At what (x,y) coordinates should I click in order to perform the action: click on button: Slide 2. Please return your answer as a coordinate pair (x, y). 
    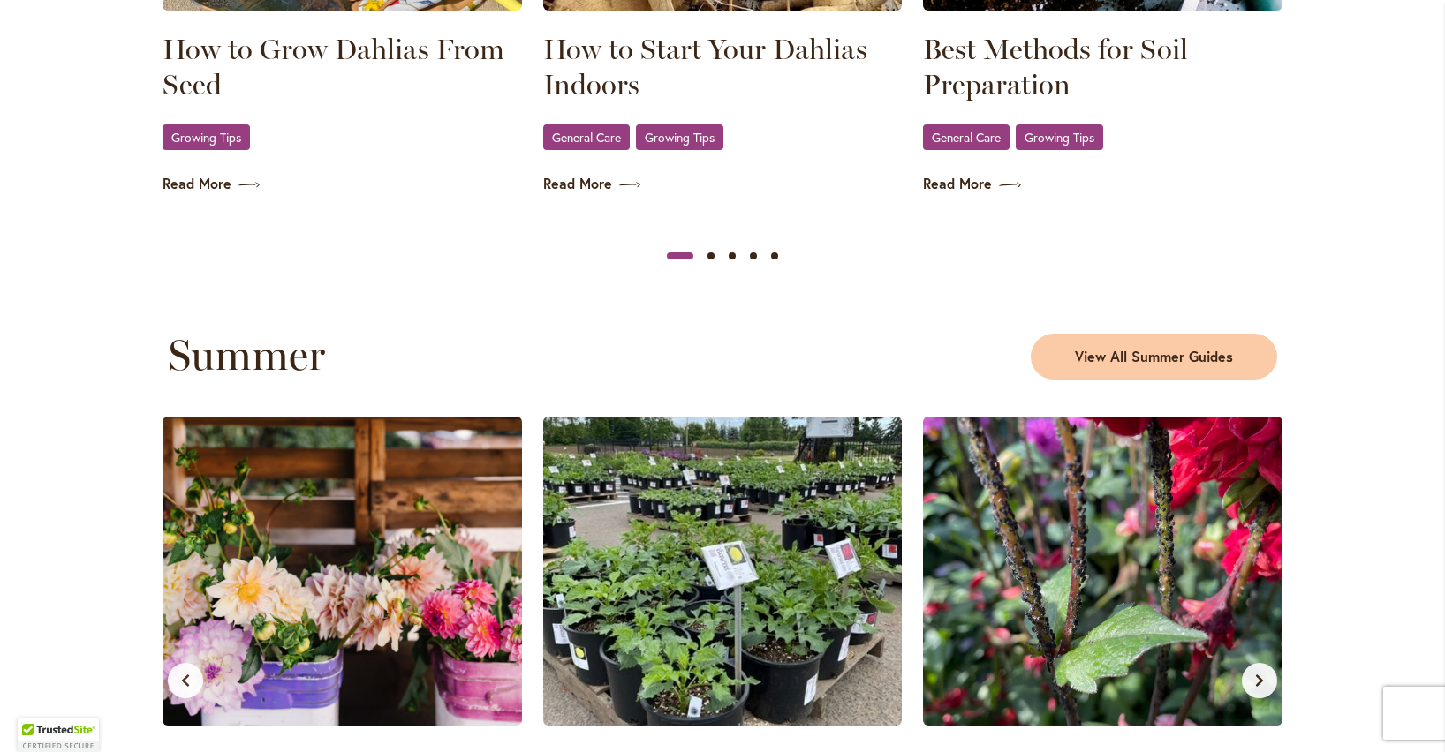
    Looking at the image, I should click on (711, 256).